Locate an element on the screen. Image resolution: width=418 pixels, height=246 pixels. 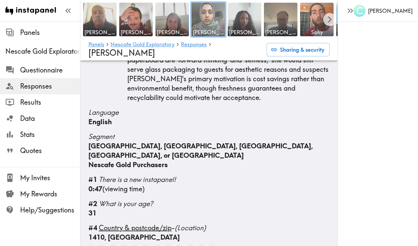
span: Results is located at coordinates (50, 102).